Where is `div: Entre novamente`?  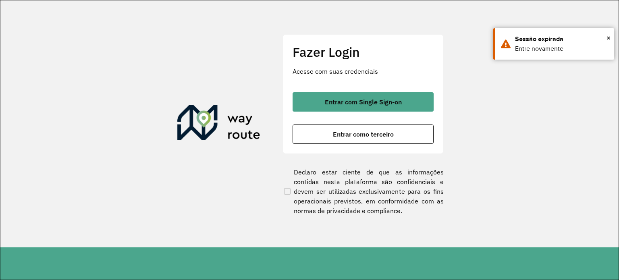
div: Entre novamente is located at coordinates (561, 49).